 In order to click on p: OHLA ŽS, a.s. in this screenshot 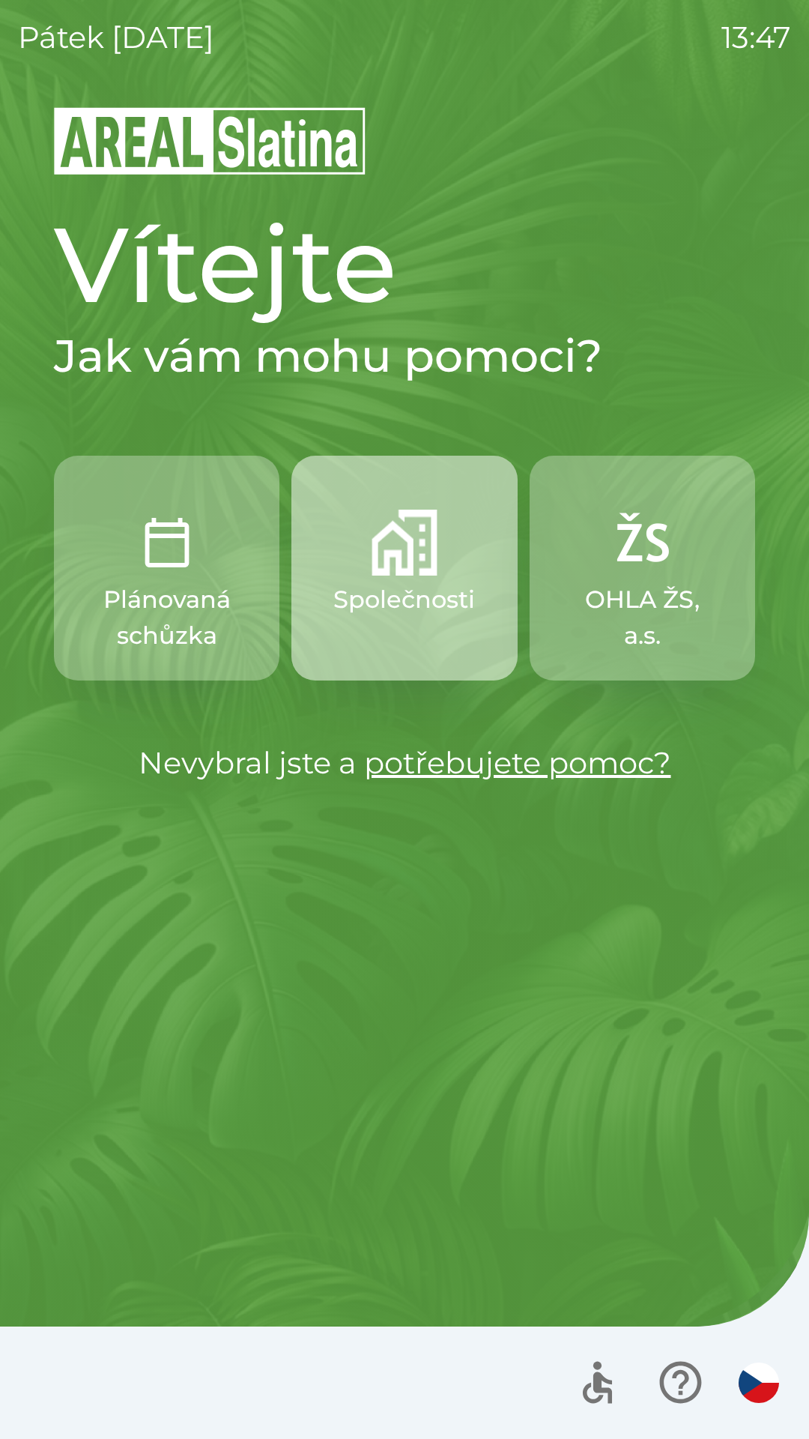, I will do `click(642, 618)`.